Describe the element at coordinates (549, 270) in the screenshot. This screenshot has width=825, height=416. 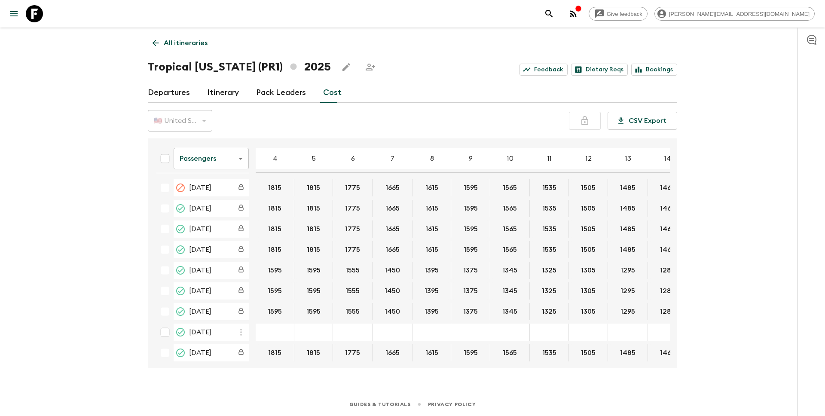
I see `div: 24 May 2025; 11` at that location.